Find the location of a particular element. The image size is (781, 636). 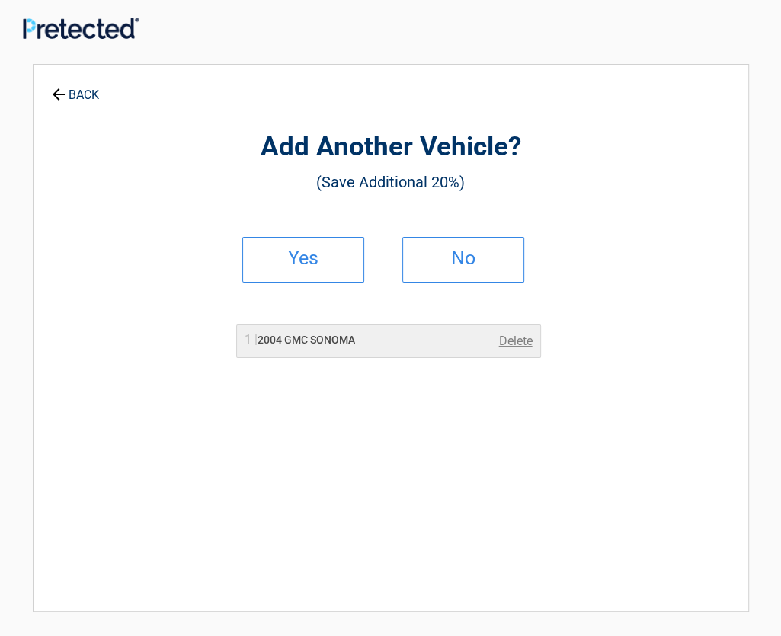

h2: 2004 GMC SONOMA is located at coordinates (299, 340).